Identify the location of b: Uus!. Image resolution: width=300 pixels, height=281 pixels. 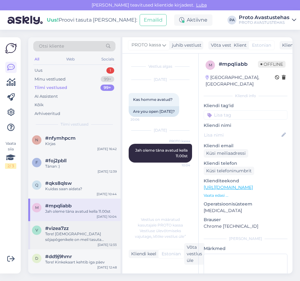
(53, 20).